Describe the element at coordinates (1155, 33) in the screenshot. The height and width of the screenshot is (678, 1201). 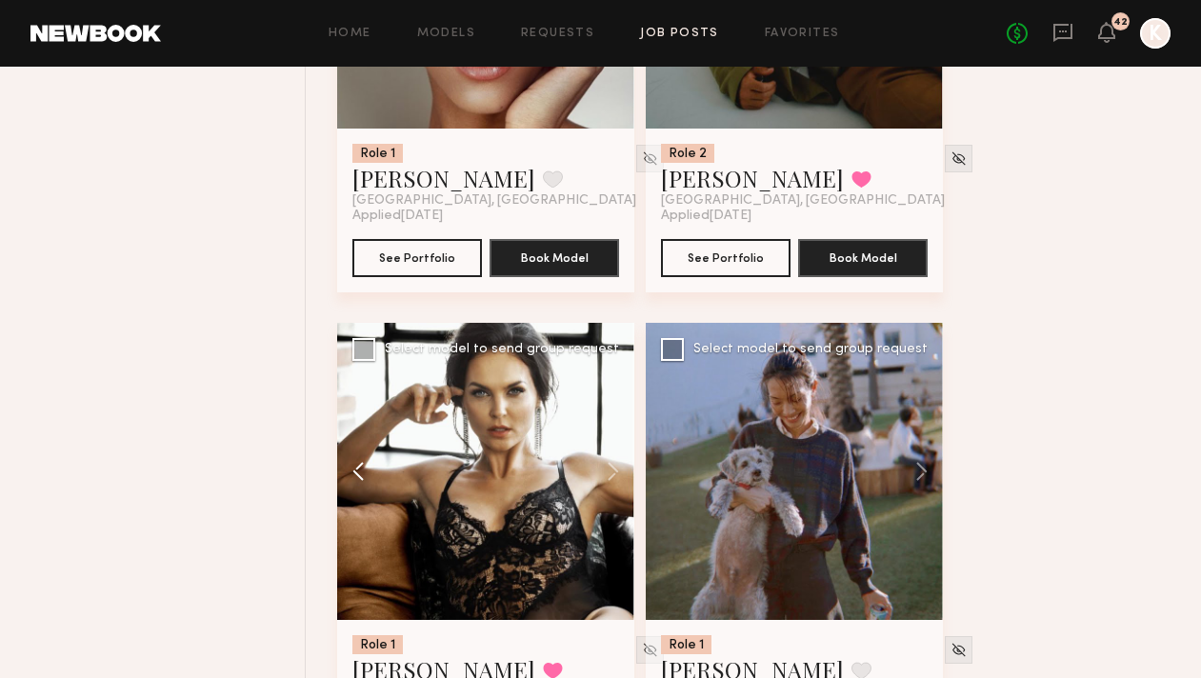
I see `a: K` at that location.